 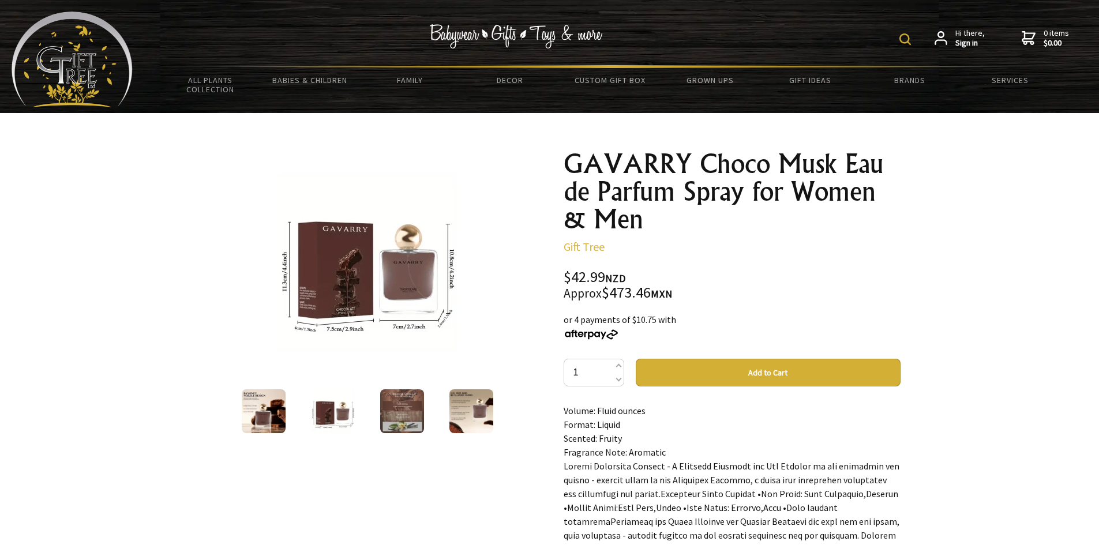 What do you see at coordinates (584, 246) in the screenshot?
I see `a: Gift Tree` at bounding box center [584, 246].